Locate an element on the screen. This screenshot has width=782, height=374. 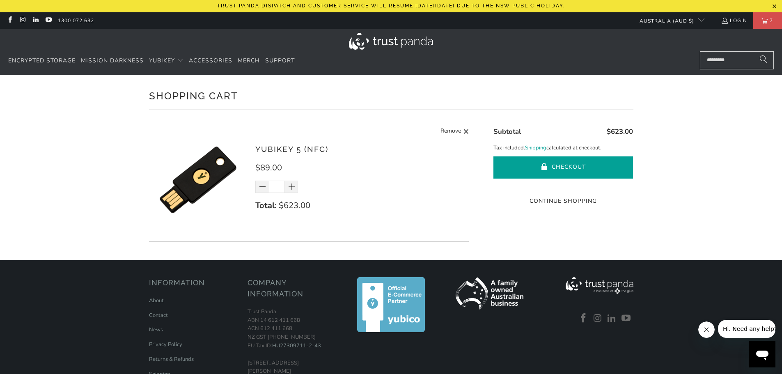
button: Checkout is located at coordinates (563, 167).